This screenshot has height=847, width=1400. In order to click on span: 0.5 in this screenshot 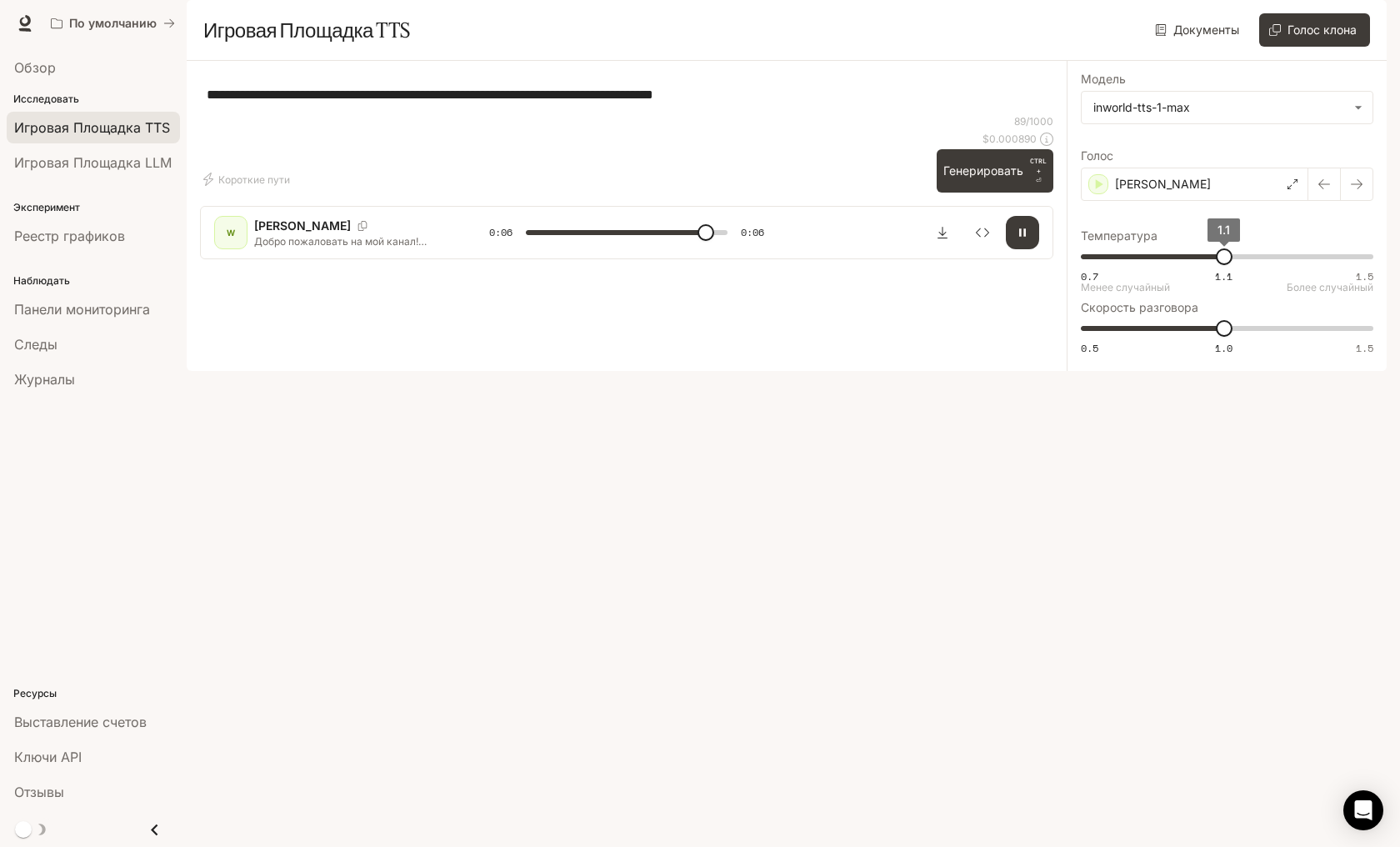, I will do `click(1089, 347)`.